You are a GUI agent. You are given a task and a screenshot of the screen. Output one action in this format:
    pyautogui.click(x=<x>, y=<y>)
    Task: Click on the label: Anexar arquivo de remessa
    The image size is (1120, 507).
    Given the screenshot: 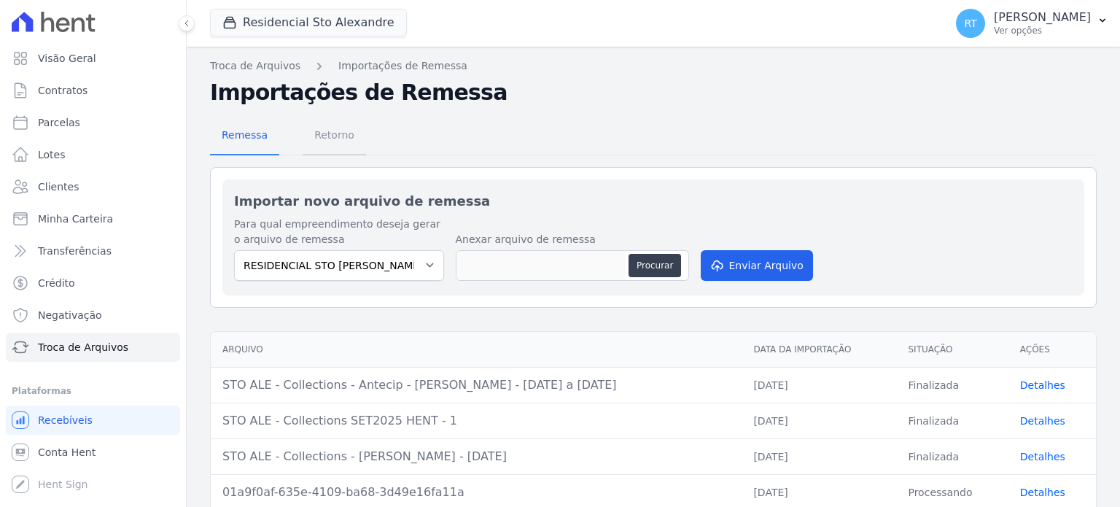 What is the action you would take?
    pyautogui.click(x=572, y=239)
    